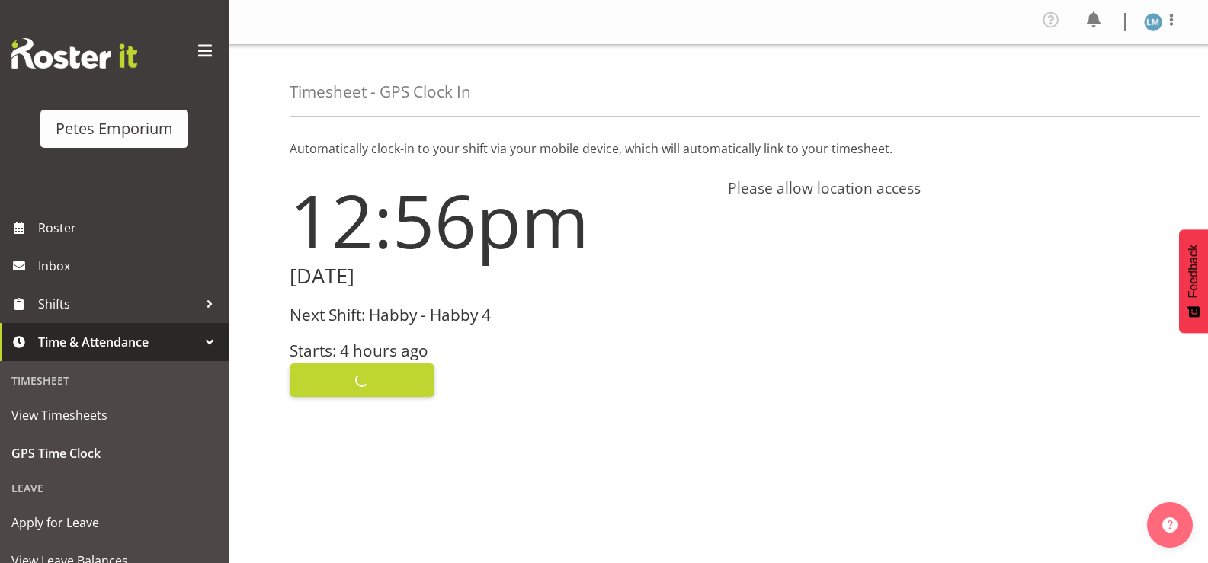 This screenshot has height=563, width=1208. I want to click on div: Timesheet, so click(114, 380).